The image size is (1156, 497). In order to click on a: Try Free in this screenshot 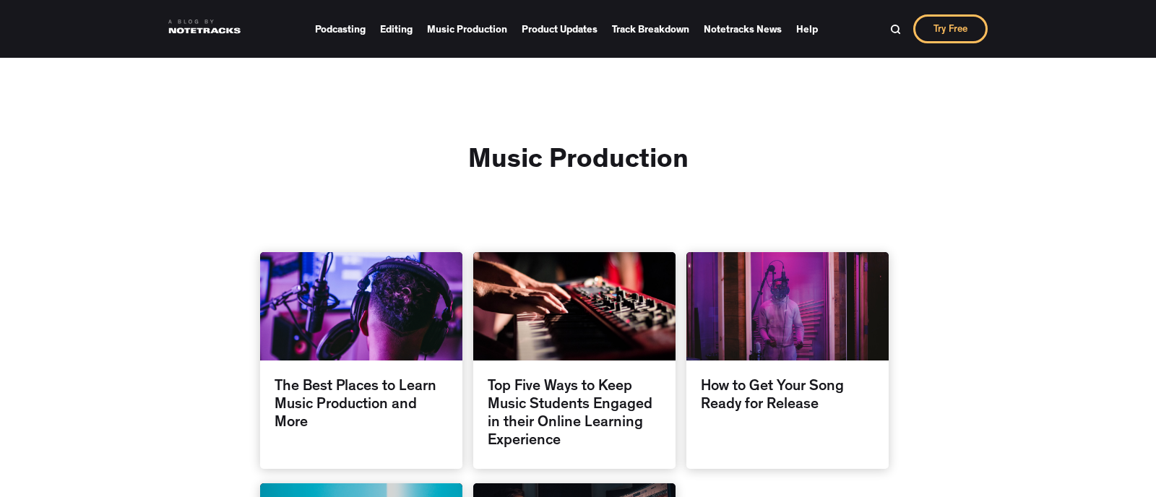, I will do `click(950, 29)`.